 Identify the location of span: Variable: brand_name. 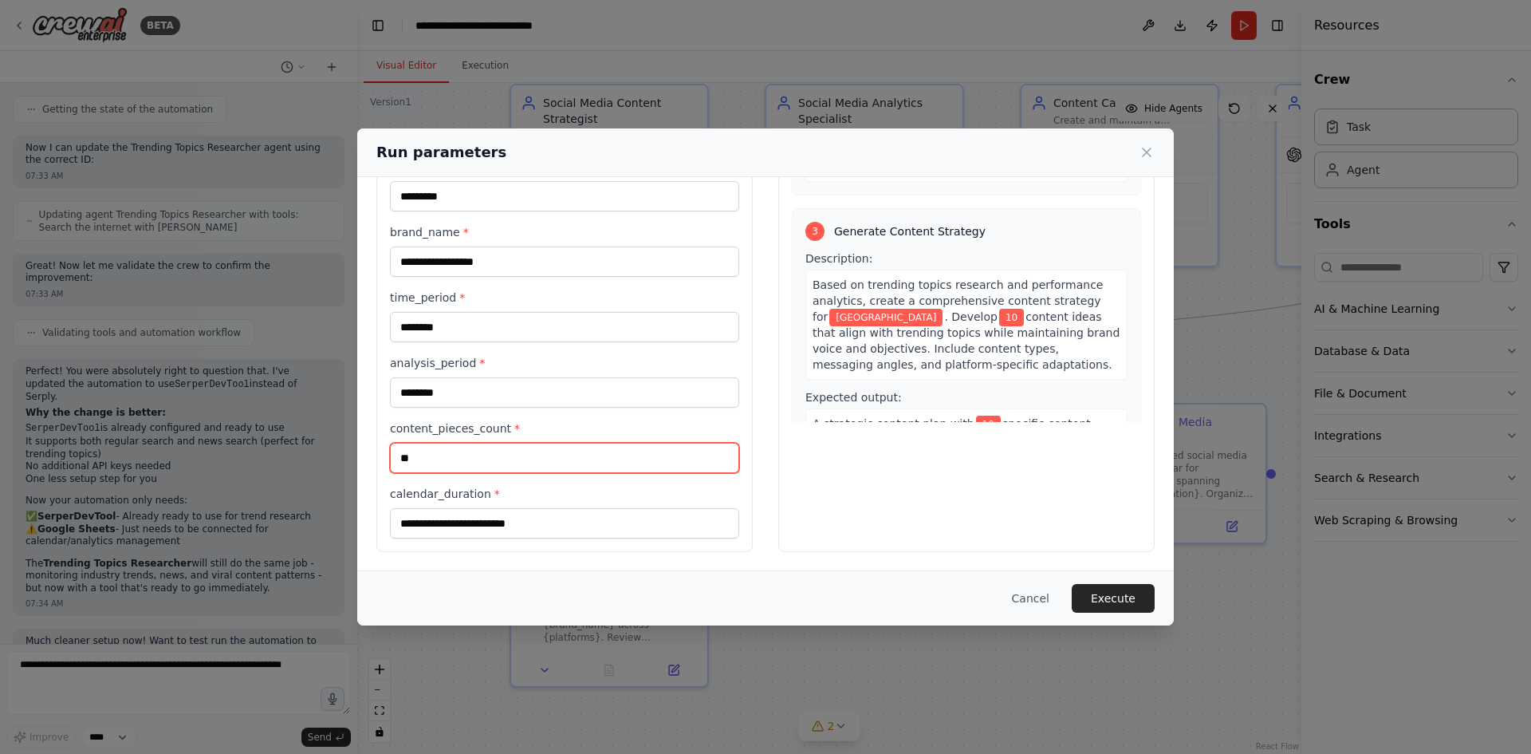
(886, 317).